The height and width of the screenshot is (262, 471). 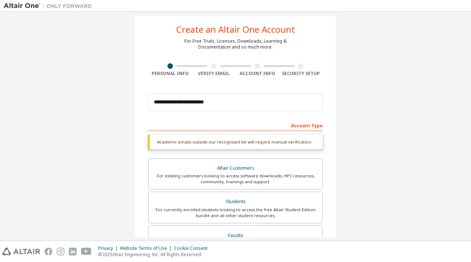 I want to click on div: Students, so click(x=236, y=202).